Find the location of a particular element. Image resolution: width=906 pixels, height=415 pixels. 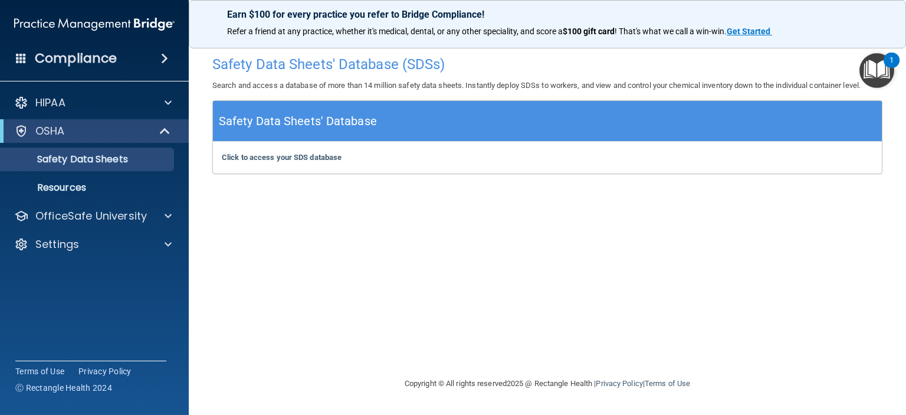

p: Earn $100 for every practice you refer to Bridge Compliance! is located at coordinates (547, 14).